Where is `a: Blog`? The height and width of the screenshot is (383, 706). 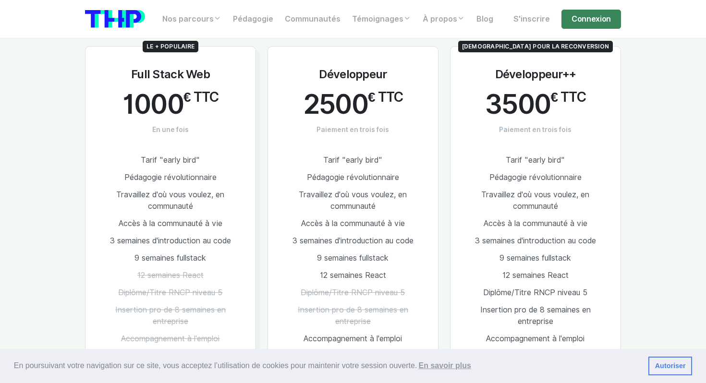 a: Blog is located at coordinates (485, 19).